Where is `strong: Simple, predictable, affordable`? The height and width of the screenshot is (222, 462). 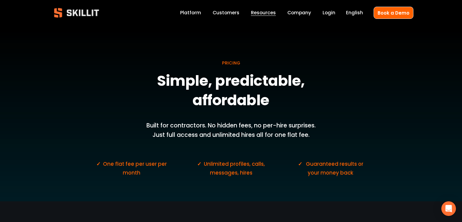
strong: Simple, predictable, affordable is located at coordinates (233, 92).